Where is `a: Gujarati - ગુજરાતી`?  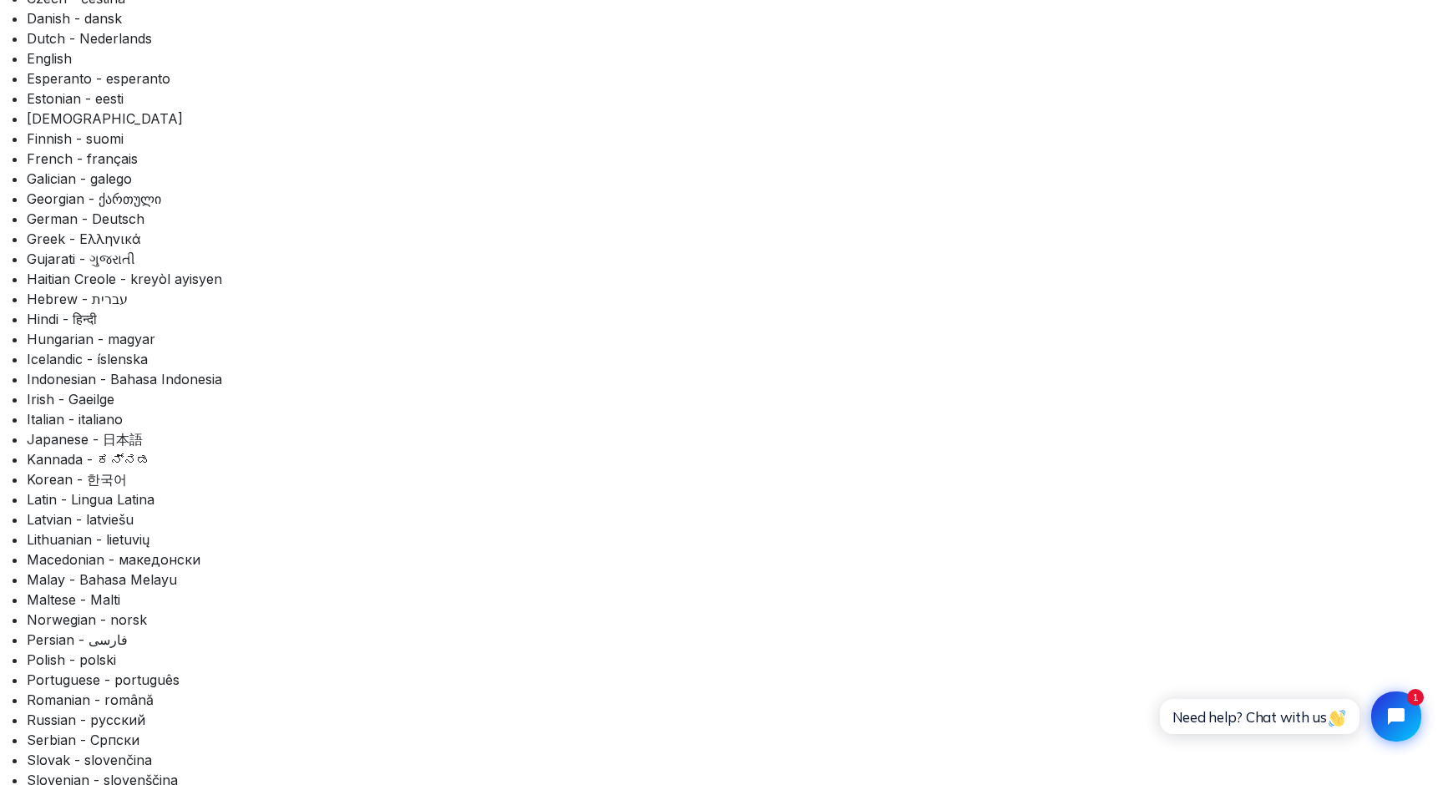
a: Gujarati - ગુજરાતી is located at coordinates (735, 259).